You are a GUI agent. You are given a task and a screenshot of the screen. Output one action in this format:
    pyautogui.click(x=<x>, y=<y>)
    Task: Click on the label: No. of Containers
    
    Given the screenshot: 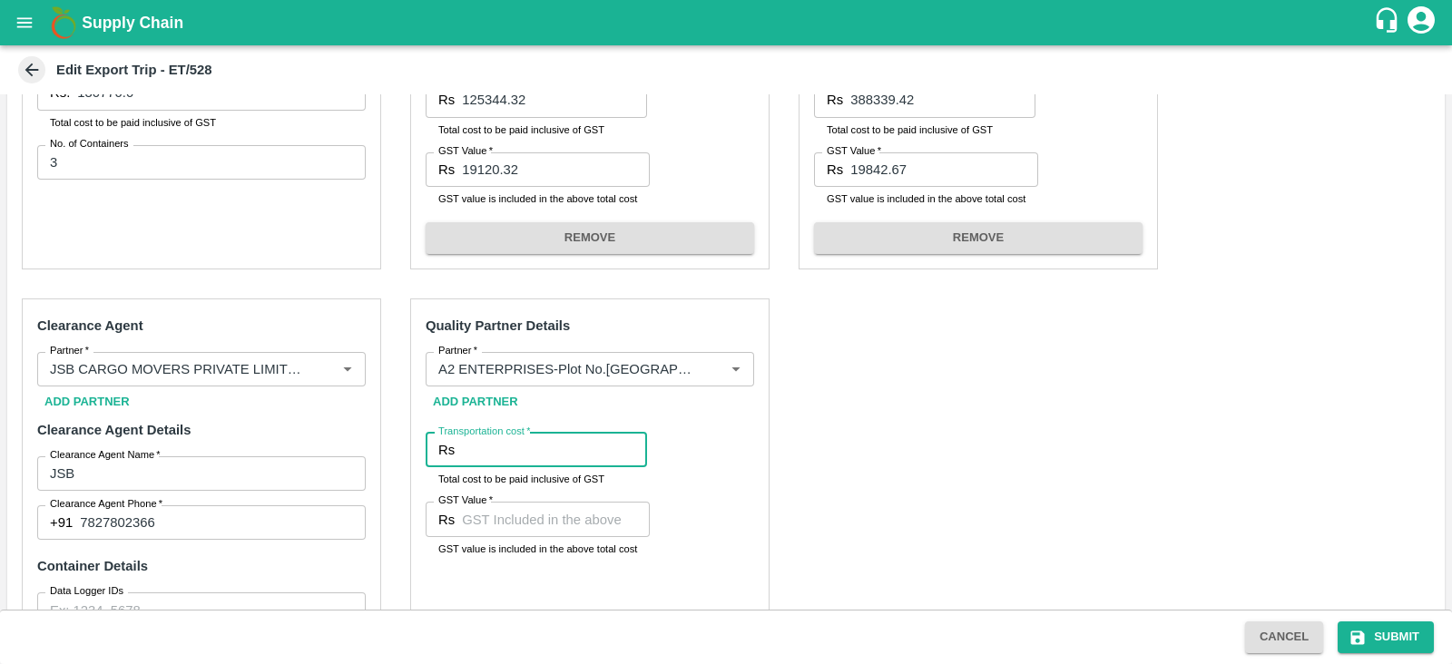 What is the action you would take?
    pyautogui.click(x=89, y=144)
    